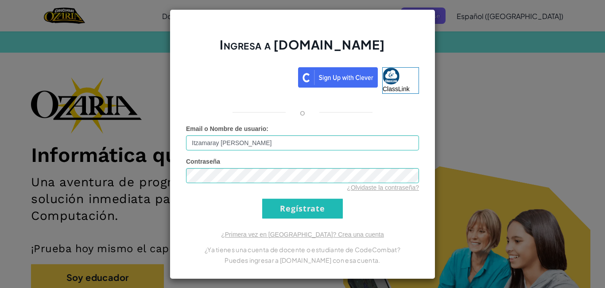 The width and height of the screenshot is (605, 288). What do you see at coordinates (303, 113) in the screenshot?
I see `p: o` at bounding box center [303, 113].